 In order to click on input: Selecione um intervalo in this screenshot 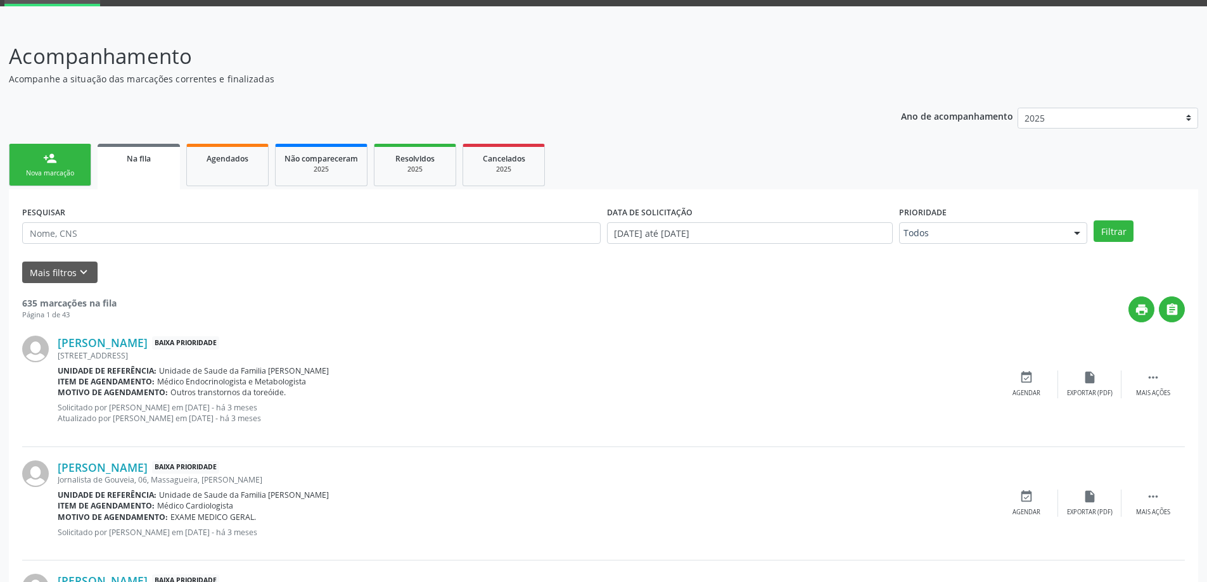, I will do `click(750, 233)`.